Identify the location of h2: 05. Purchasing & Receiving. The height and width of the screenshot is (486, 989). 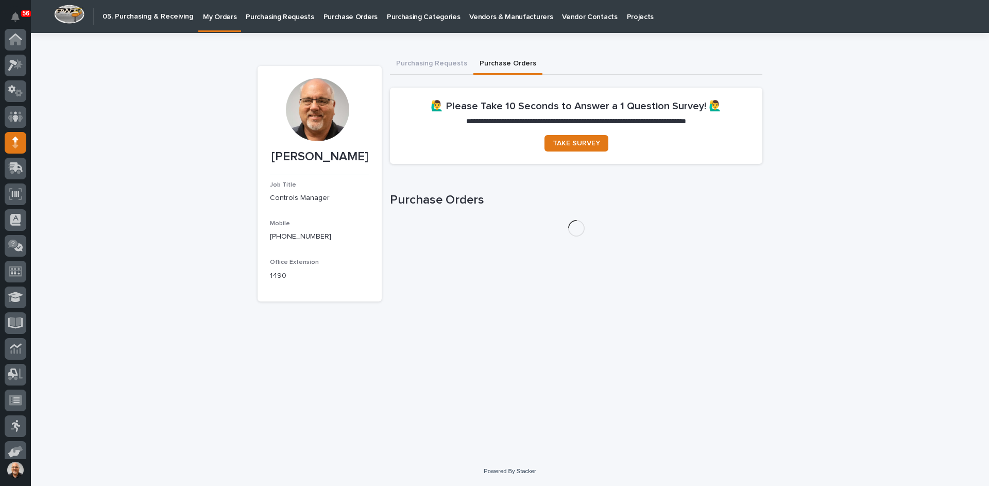
(148, 16).